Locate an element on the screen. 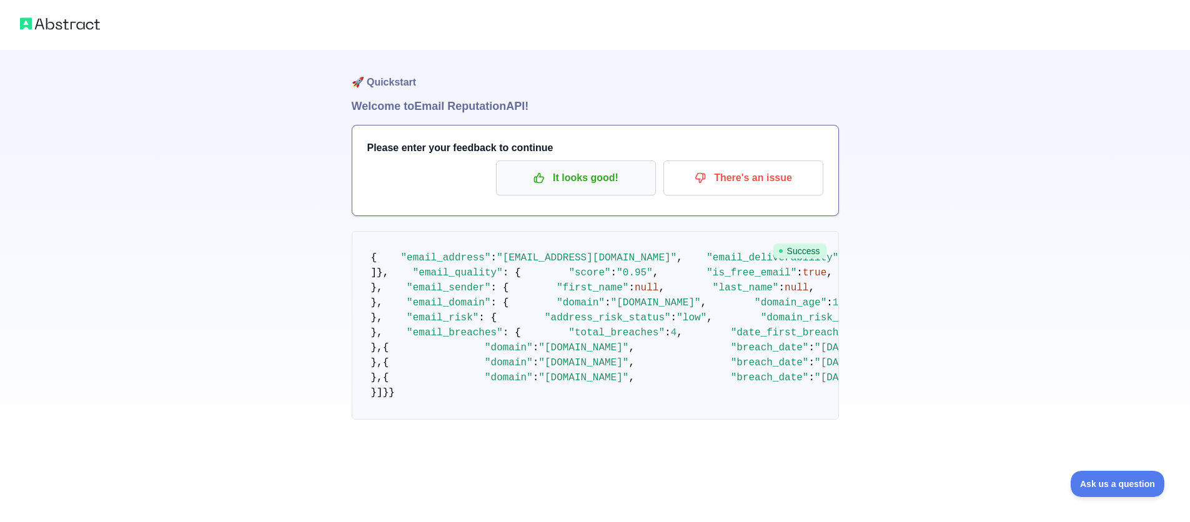 The width and height of the screenshot is (1190, 522). span: true is located at coordinates (815, 273).